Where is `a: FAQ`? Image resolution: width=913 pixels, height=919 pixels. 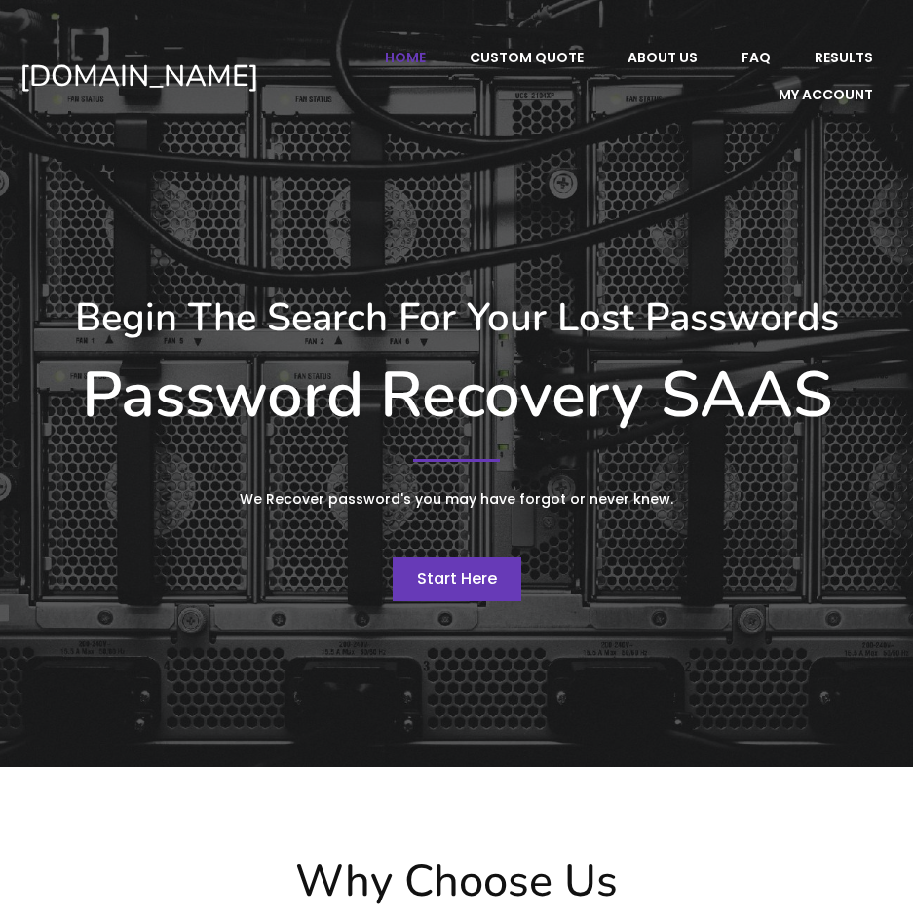
a: FAQ is located at coordinates (757, 58).